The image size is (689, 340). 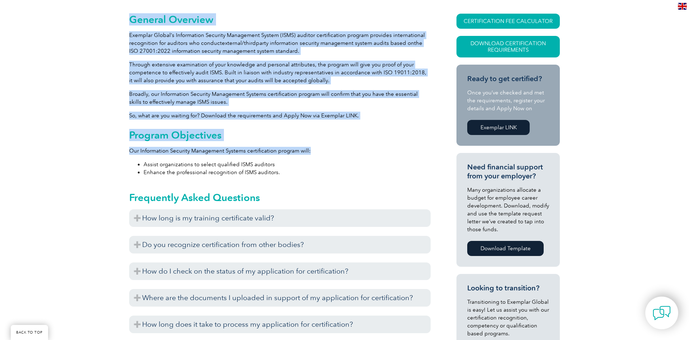 What do you see at coordinates (280, 298) in the screenshot?
I see `h3: Where are the documents I uploaded in support of my application for certification?` at bounding box center [280, 298].